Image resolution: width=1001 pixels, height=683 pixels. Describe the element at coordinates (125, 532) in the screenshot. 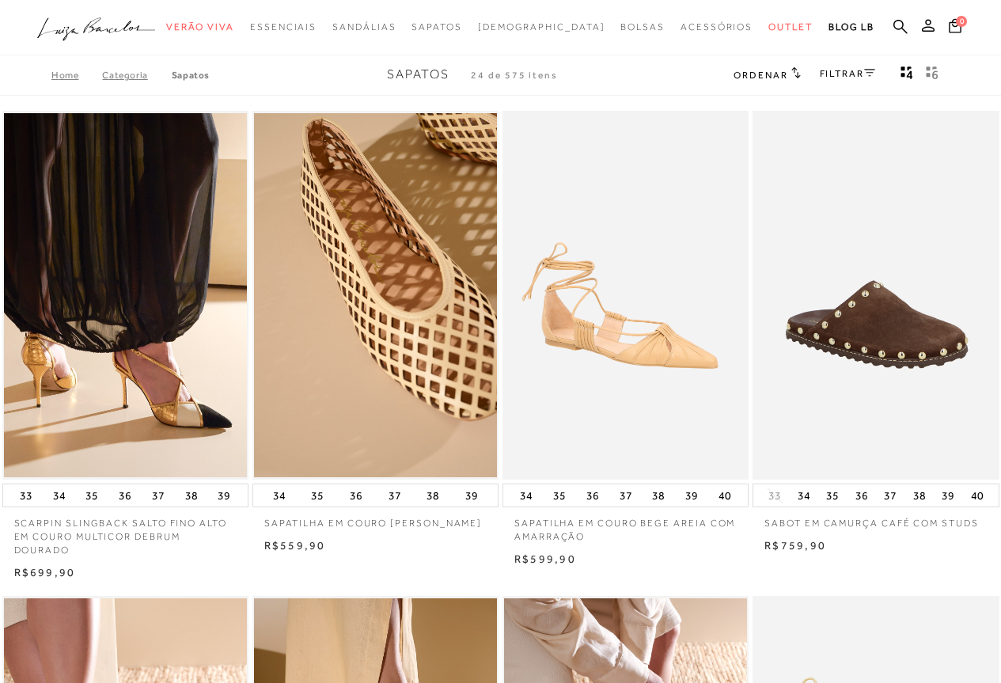

I see `a: SCARPIN SLINGBACK SALTO FINO ALTO EM COURO MULTICOR DEBRUM DOURADO` at that location.